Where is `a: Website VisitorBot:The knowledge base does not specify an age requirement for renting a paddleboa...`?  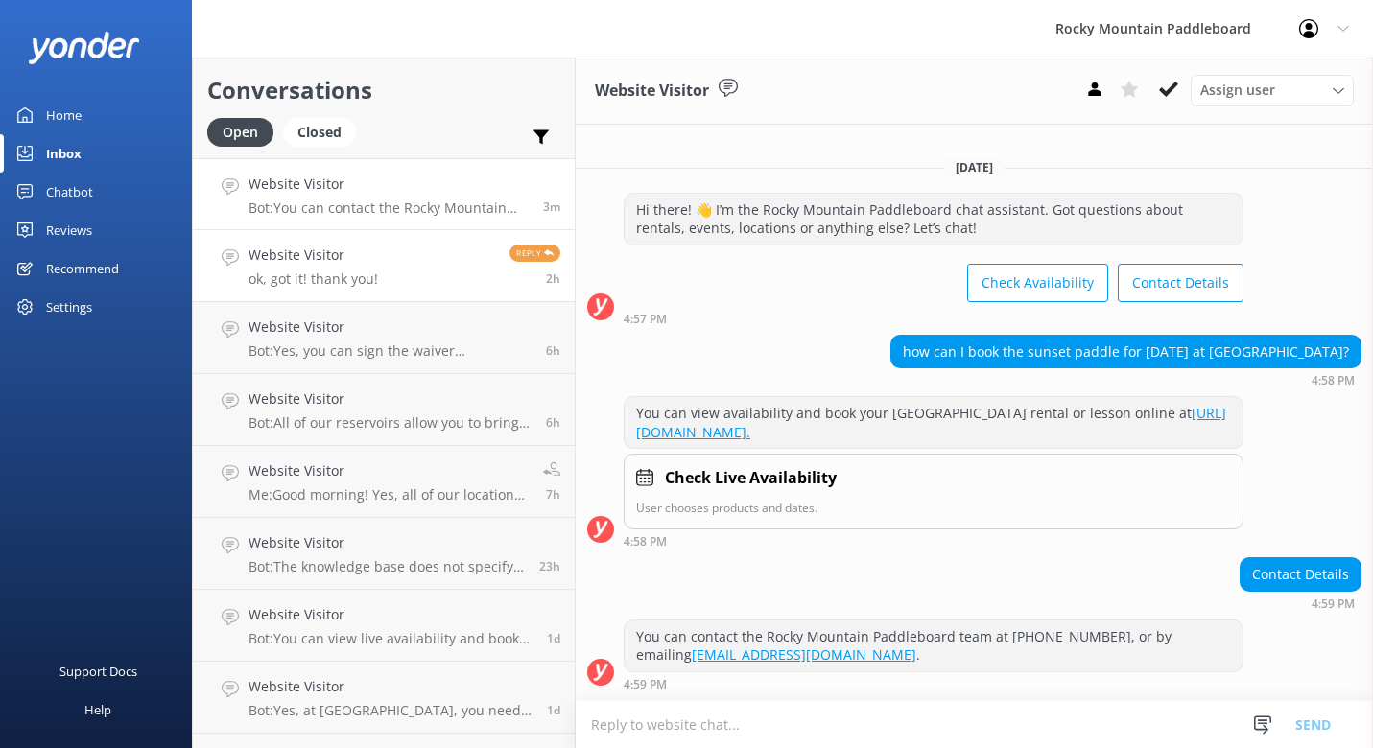
a: Website VisitorBot:The knowledge base does not specify an age requirement for renting a paddleboa... is located at coordinates (384, 553).